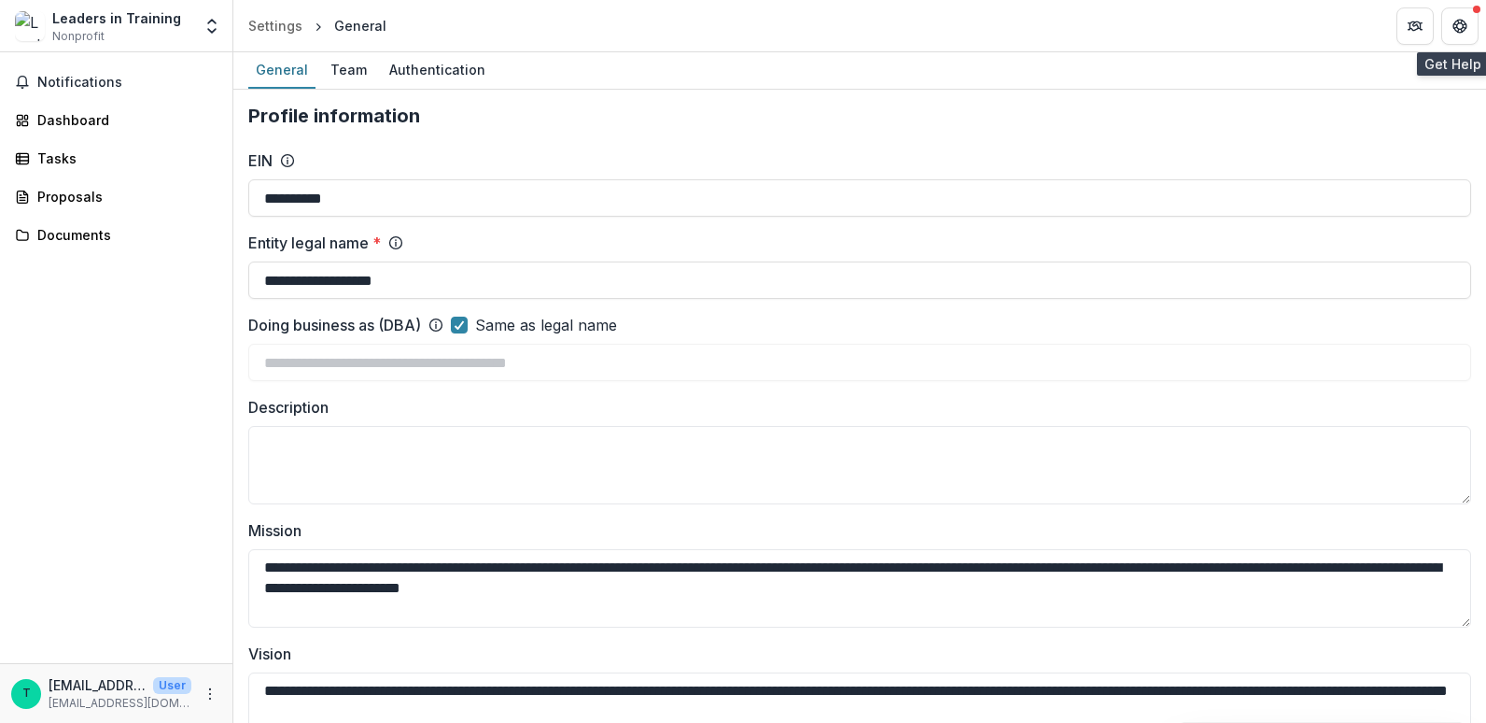  I want to click on span: Nonprofit, so click(78, 36).